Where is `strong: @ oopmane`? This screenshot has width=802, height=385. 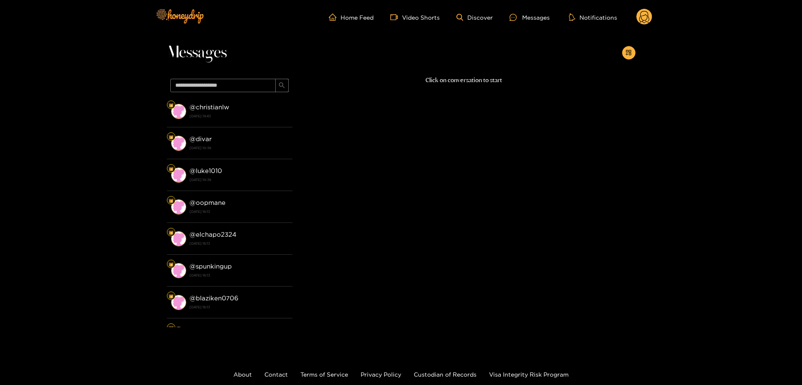 strong: @ oopmane is located at coordinates (208, 202).